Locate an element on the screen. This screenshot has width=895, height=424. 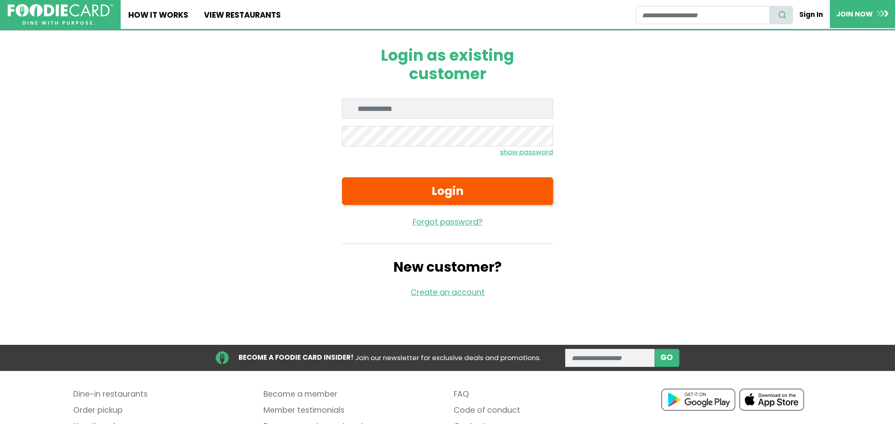
a: FAQ is located at coordinates (542, 394).